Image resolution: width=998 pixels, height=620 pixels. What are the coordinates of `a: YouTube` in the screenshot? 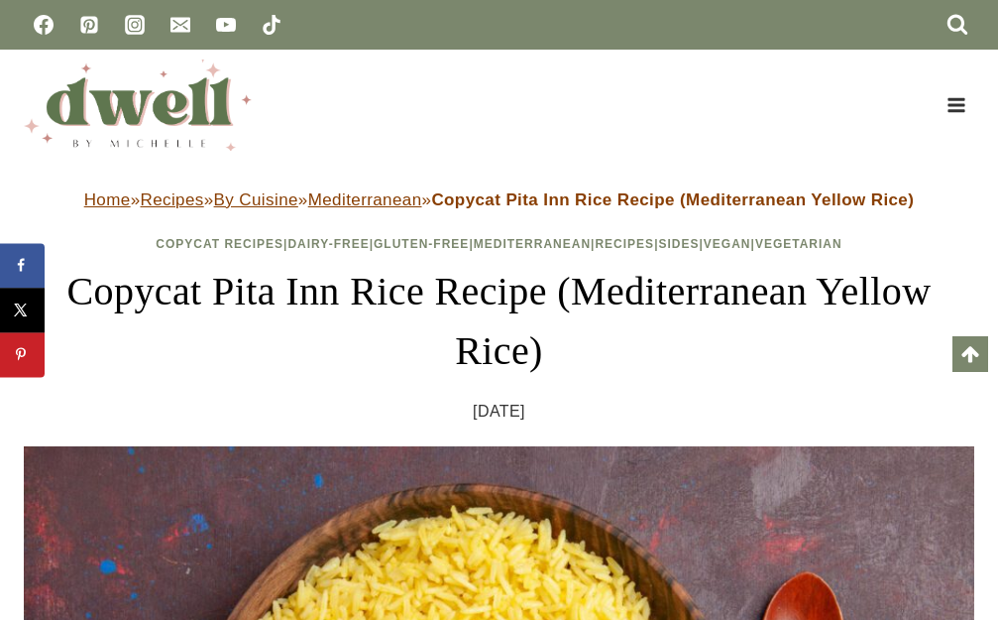 It's located at (226, 25).